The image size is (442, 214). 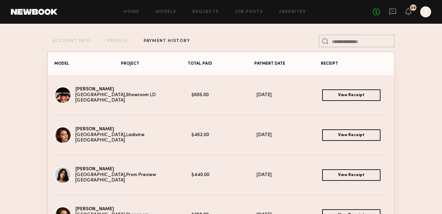 I want to click on div: MODEL, so click(x=88, y=64).